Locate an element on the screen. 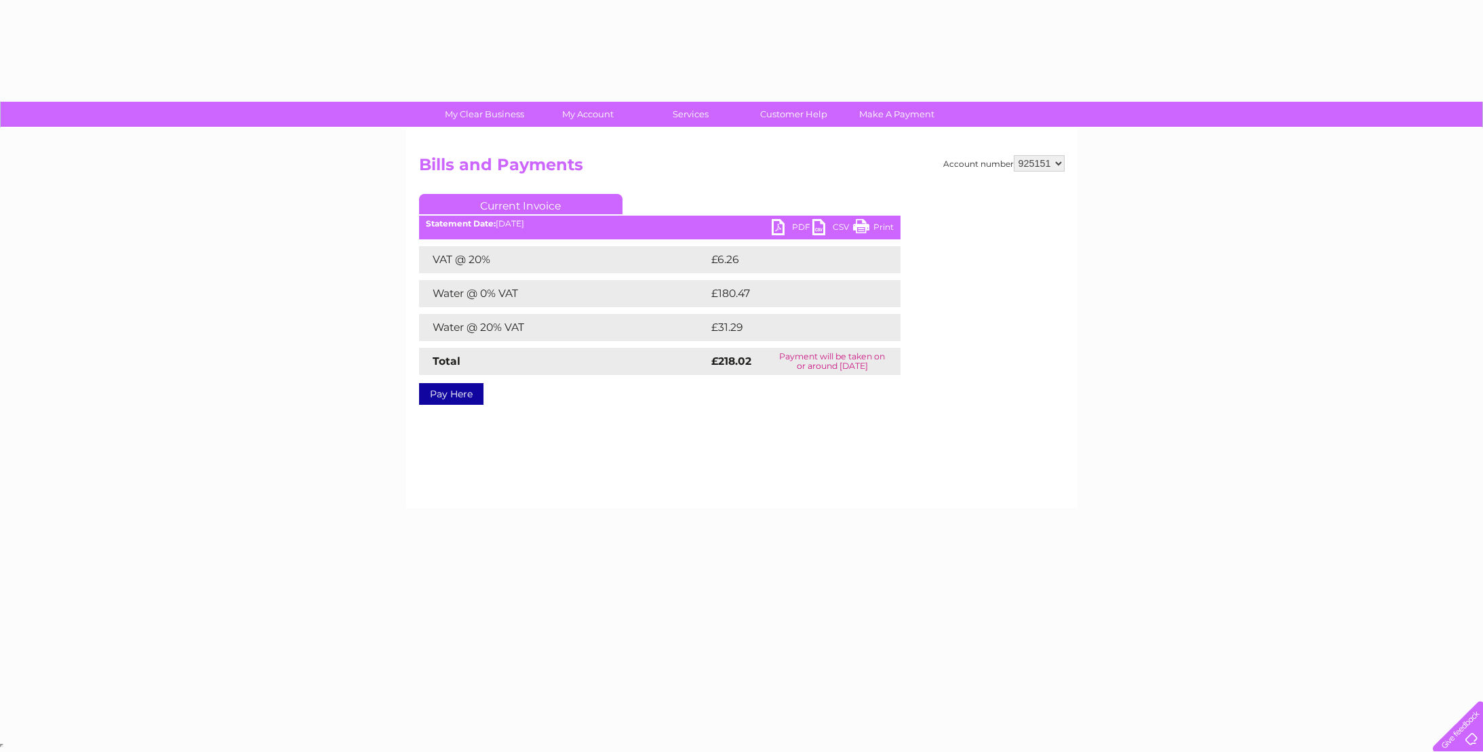 The image size is (1483, 752). strong: Total is located at coordinates (446, 361).